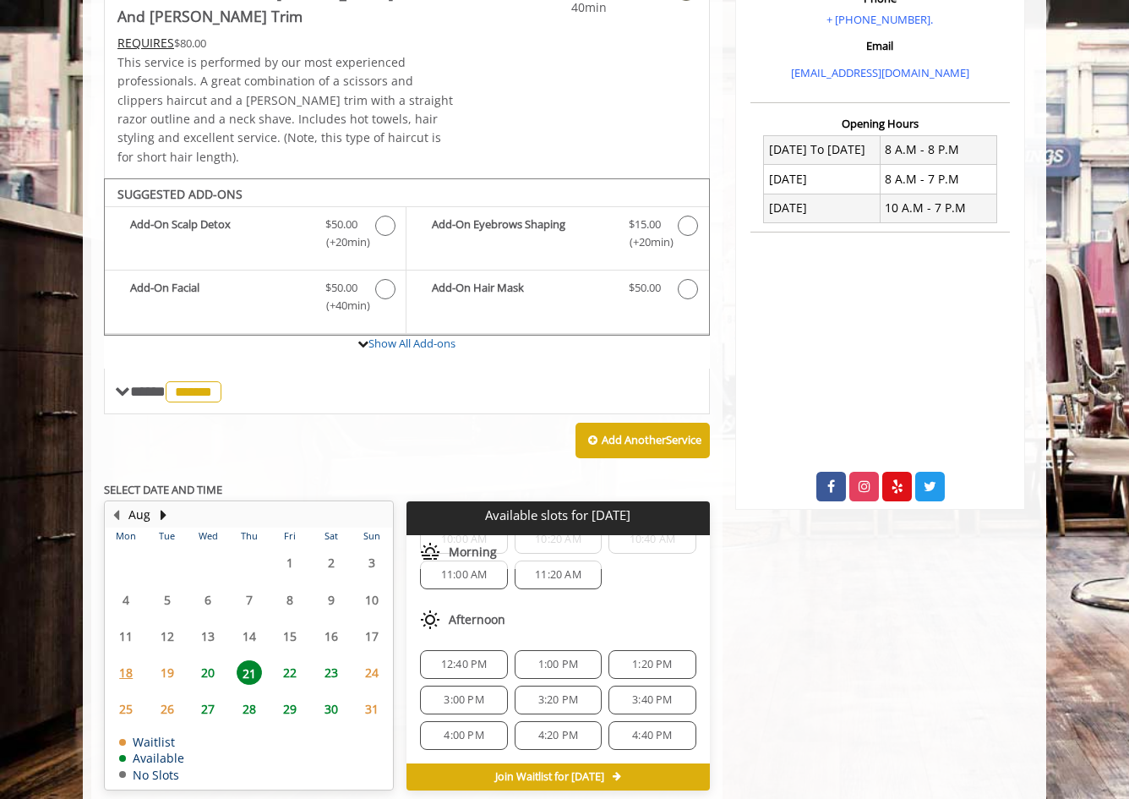  I want to click on b: SUGGESTED ADD-ONS, so click(180, 194).